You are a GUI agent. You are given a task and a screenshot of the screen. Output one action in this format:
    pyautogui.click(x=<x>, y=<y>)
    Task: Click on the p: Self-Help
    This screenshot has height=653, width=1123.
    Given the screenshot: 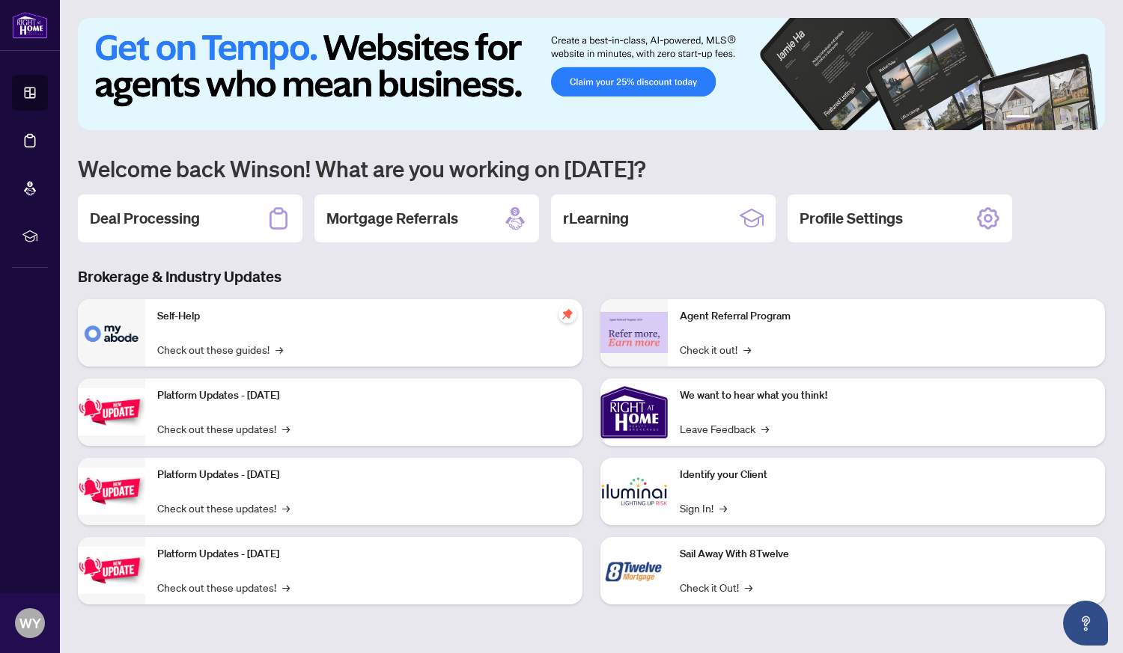 What is the action you would take?
    pyautogui.click(x=364, y=317)
    